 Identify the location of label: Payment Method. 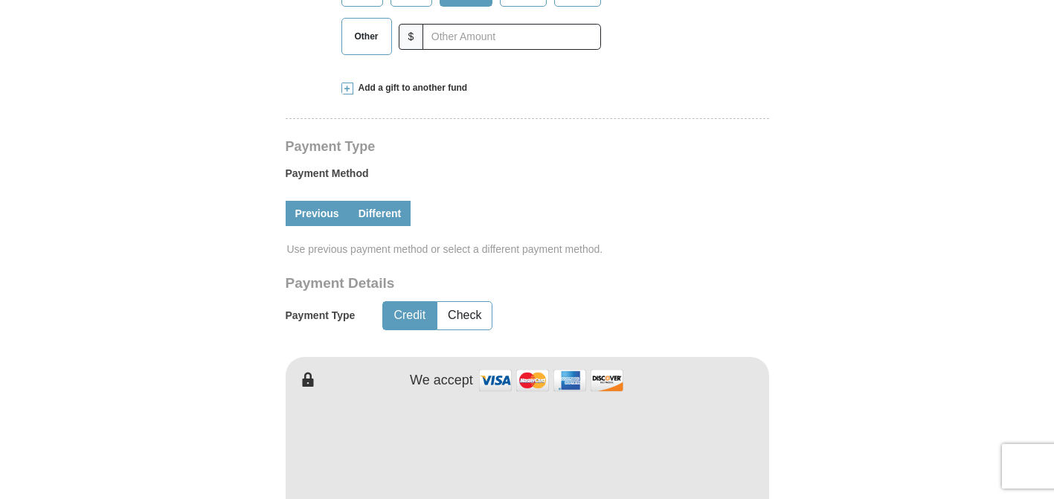
(527, 177).